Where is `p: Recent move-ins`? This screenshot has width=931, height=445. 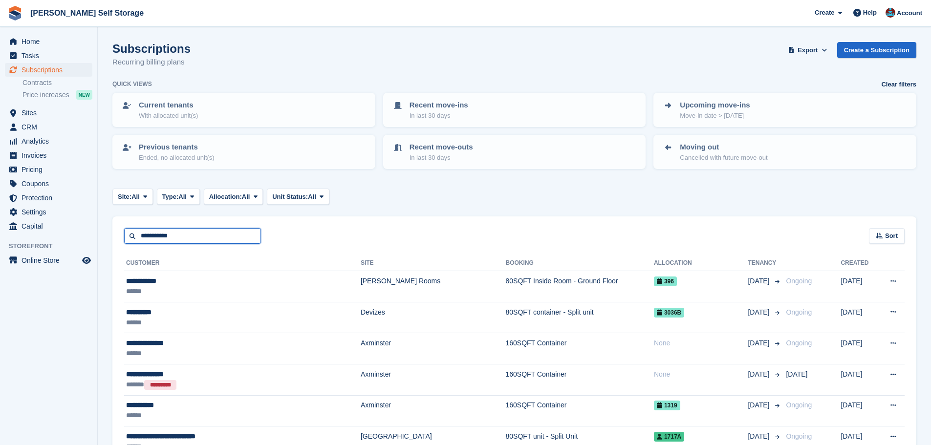 p: Recent move-ins is located at coordinates (439, 105).